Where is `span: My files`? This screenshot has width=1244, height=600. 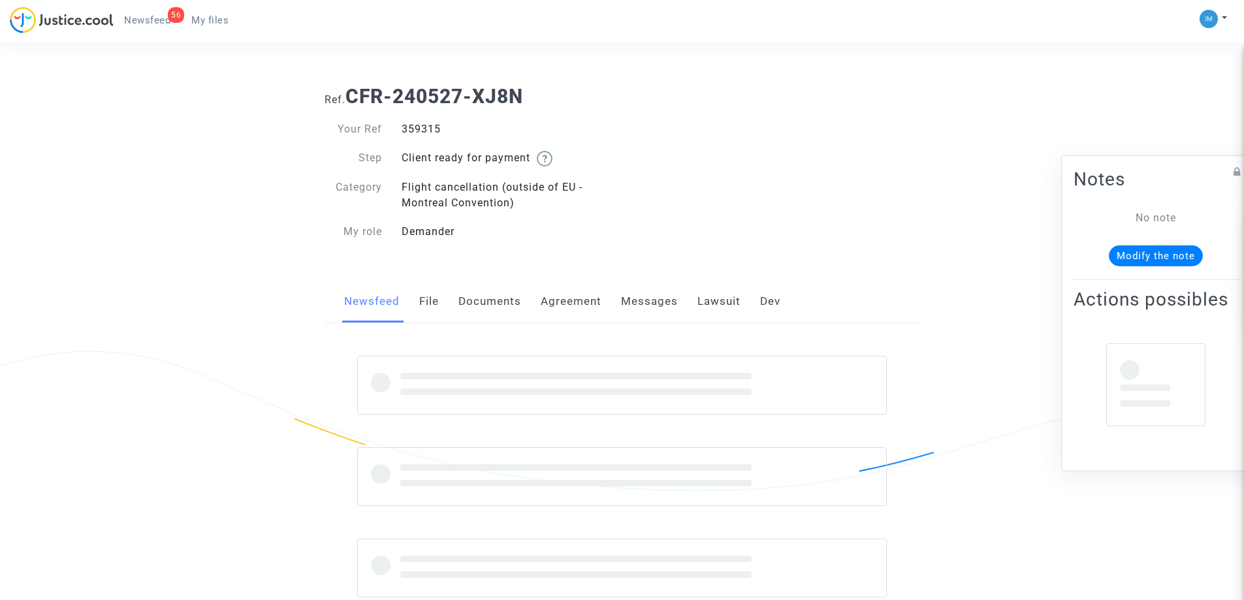 span: My files is located at coordinates (210, 20).